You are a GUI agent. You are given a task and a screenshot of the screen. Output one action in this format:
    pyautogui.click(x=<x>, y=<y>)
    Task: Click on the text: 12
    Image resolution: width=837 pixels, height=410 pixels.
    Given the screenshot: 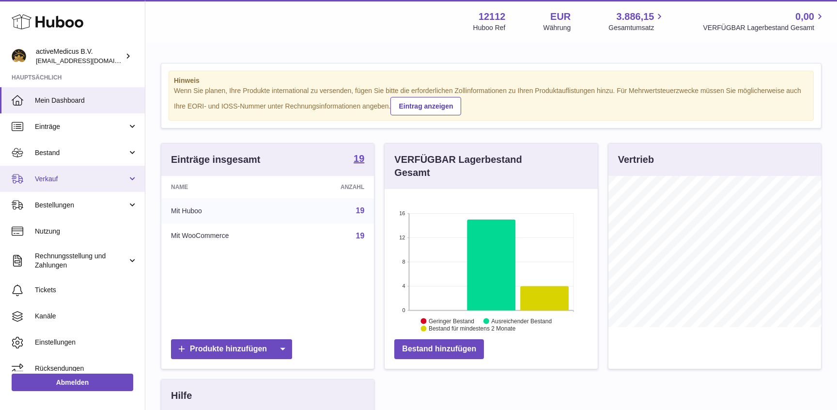 What is the action you would take?
    pyautogui.click(x=403, y=237)
    